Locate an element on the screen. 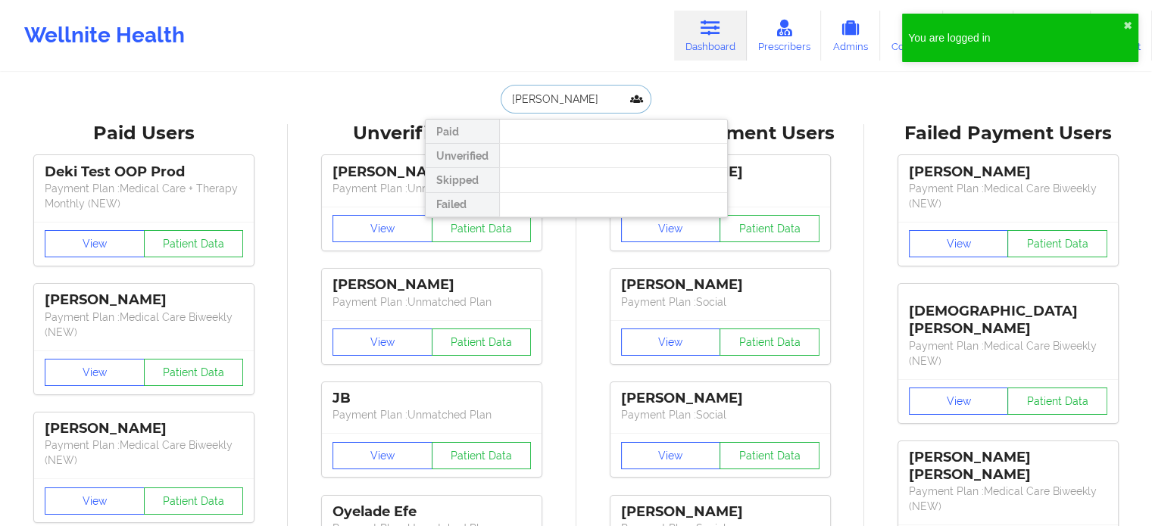  div: Failed Payment Users is located at coordinates (1008, 133).